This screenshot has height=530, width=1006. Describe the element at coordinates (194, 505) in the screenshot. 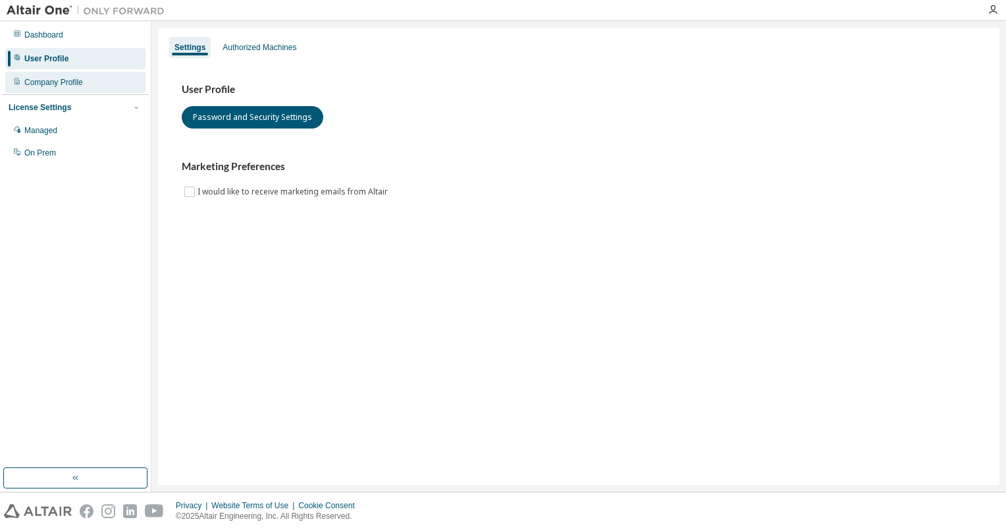

I see `div: Privacy` at that location.